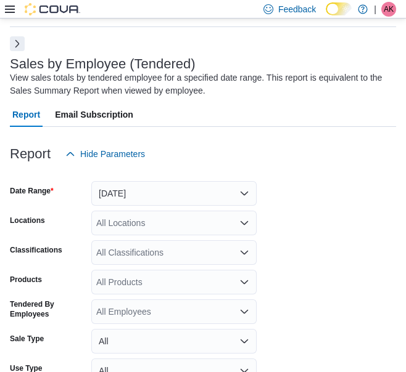 The height and width of the screenshot is (372, 406). What do you see at coordinates (388, 9) in the screenshot?
I see `span: AK` at bounding box center [388, 9].